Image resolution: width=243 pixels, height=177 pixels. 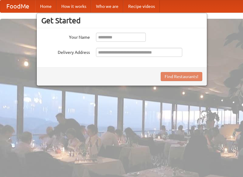 I want to click on button: Find Restaurants!, so click(x=181, y=77).